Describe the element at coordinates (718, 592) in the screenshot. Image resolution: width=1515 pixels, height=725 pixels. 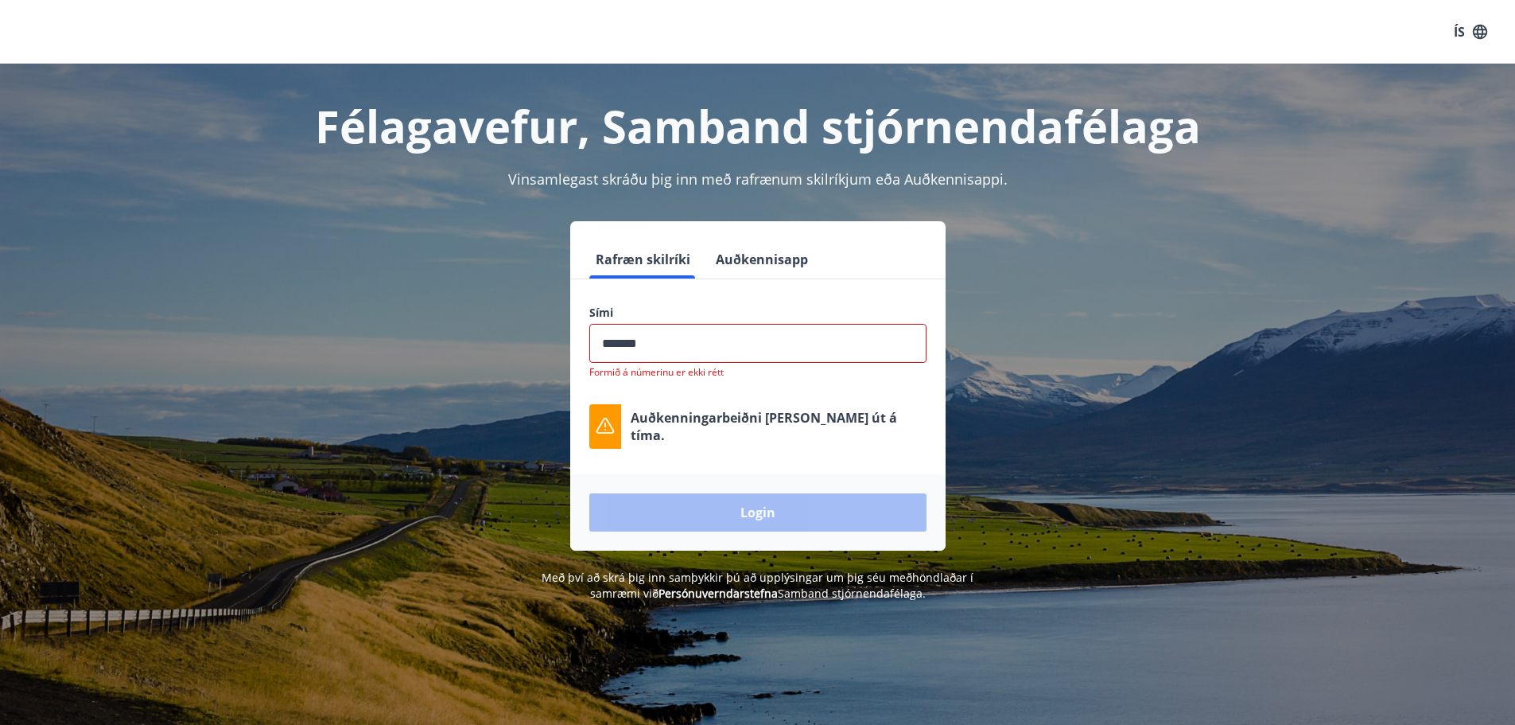
I see `a: Persónuverndarstefna` at that location.